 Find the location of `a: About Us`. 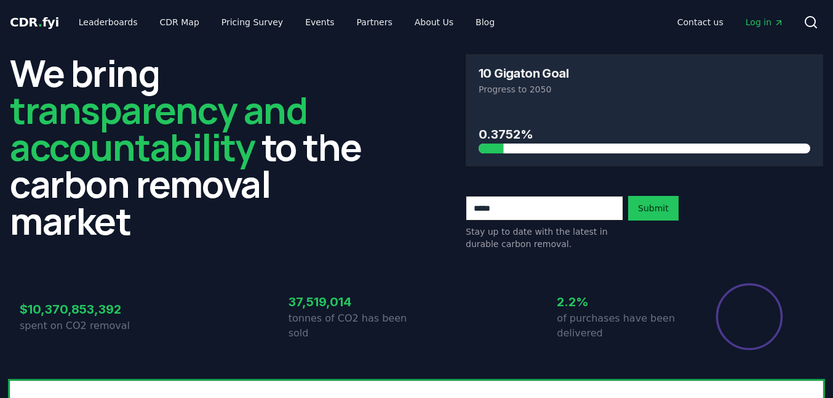

a: About Us is located at coordinates (434, 22).